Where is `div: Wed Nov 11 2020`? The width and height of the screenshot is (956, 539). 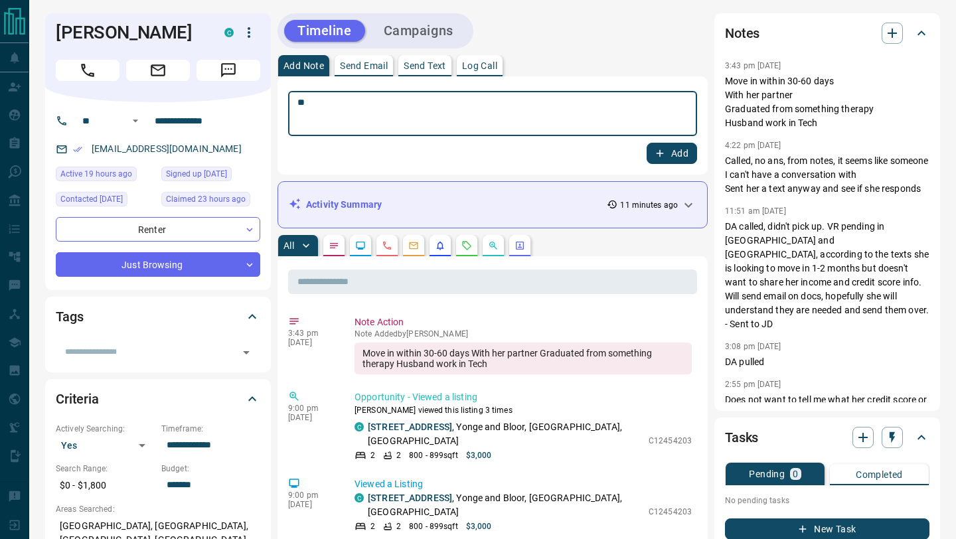 div: Wed Nov 11 2020 is located at coordinates (210, 176).